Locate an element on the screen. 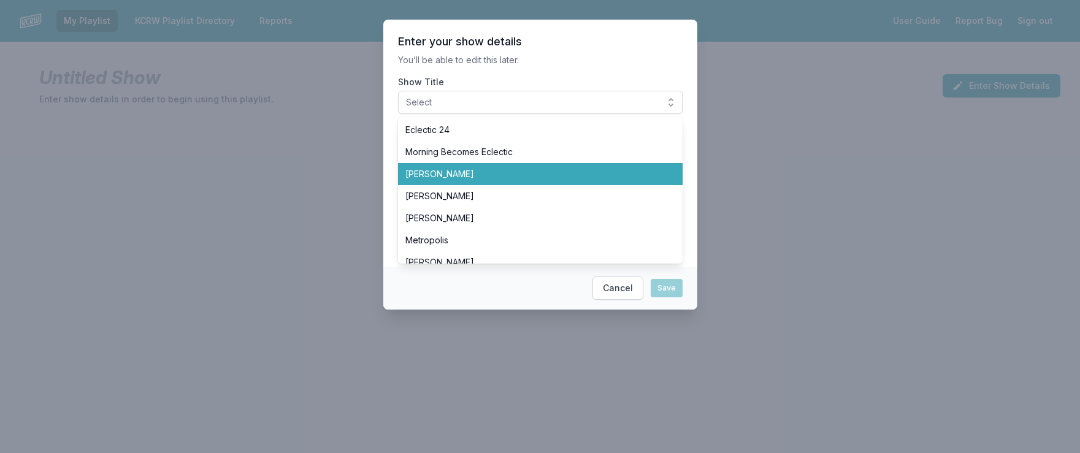 Image resolution: width=1080 pixels, height=453 pixels. span: Metropolis is located at coordinates (533, 240).